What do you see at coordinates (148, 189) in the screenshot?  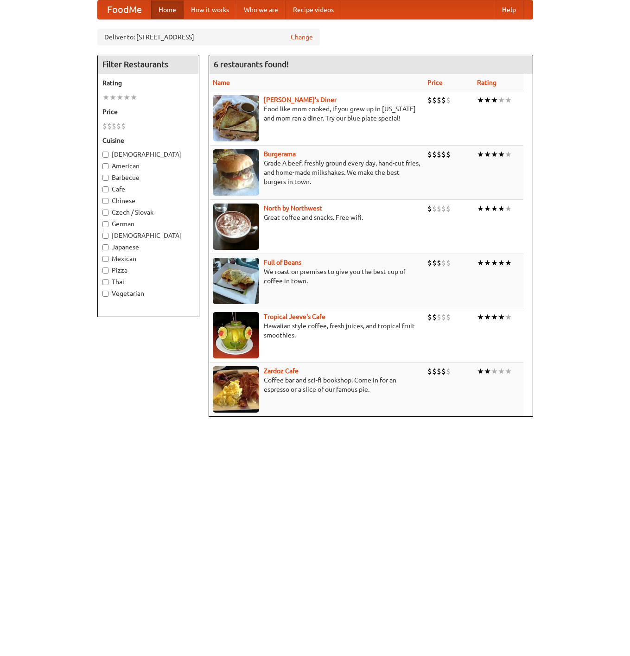 I see `label: Cafe` at bounding box center [148, 189].